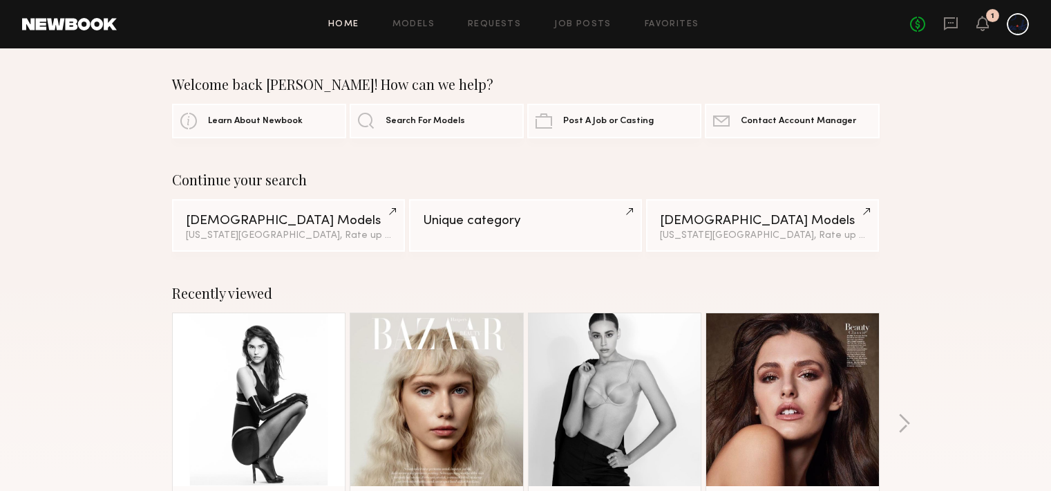  Describe the element at coordinates (992, 16) in the screenshot. I see `div: 1` at that location.